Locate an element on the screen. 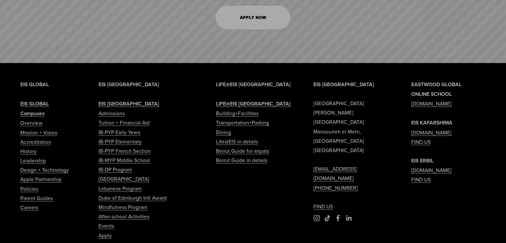  a: Leadership is located at coordinates (33, 160).